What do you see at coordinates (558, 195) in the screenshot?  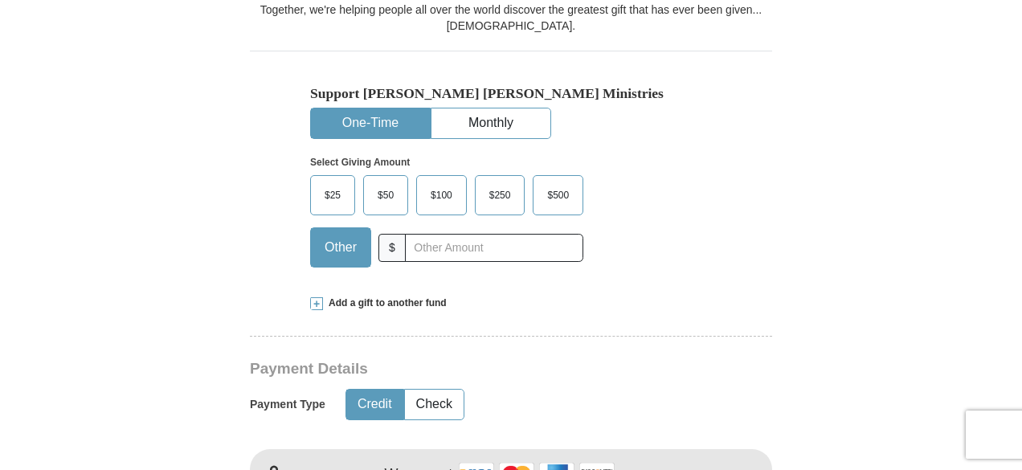 I see `span: $500` at bounding box center [558, 195].